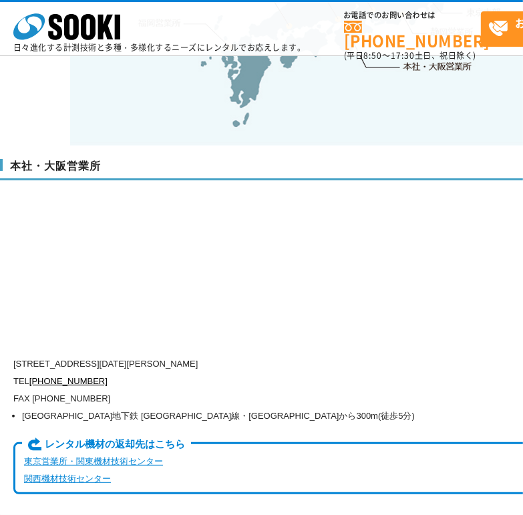 The image size is (523, 515). What do you see at coordinates (410, 55) in the screenshot?
I see `span: (平日 ～ 土日、祝日除く)` at bounding box center [410, 55].